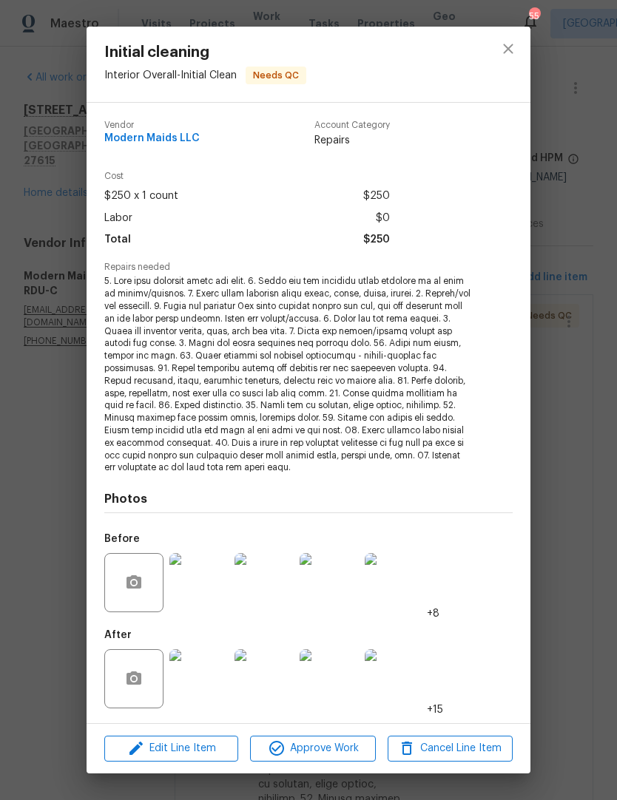 Image resolution: width=617 pixels, height=800 pixels. I want to click on span: Modern Maids LLC, so click(152, 138).